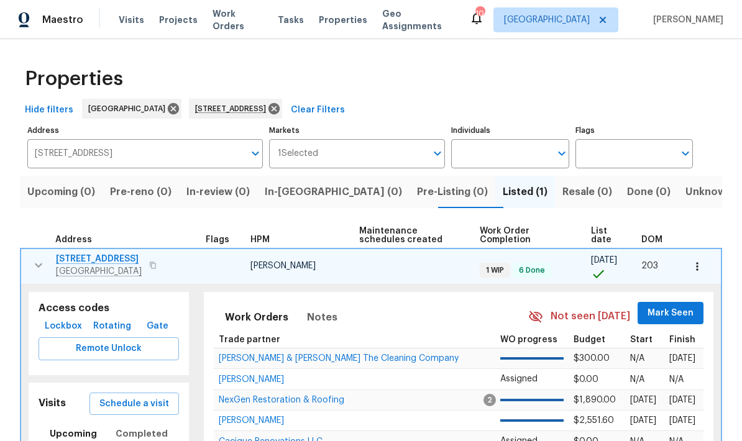  I want to click on span: Hide filters, so click(49, 110).